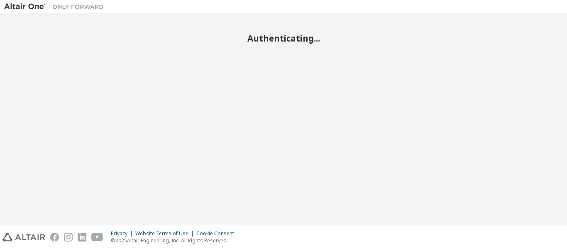 Image resolution: width=567 pixels, height=249 pixels. I want to click on div: Privacy, so click(123, 233).